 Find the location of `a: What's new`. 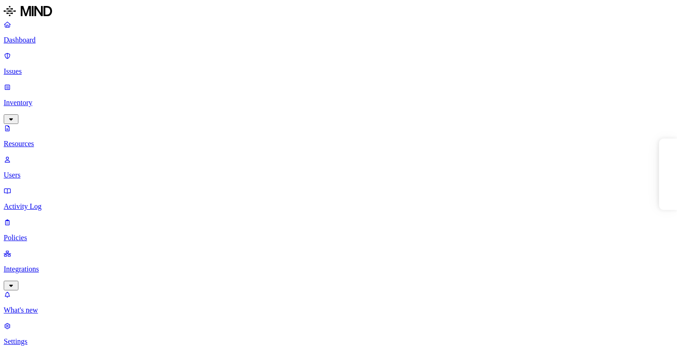

a: What's new is located at coordinates (338, 302).